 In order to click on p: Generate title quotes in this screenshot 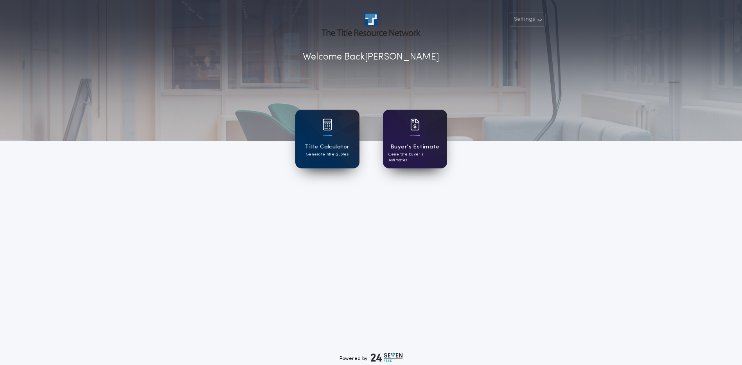, I will do `click(327, 154)`.